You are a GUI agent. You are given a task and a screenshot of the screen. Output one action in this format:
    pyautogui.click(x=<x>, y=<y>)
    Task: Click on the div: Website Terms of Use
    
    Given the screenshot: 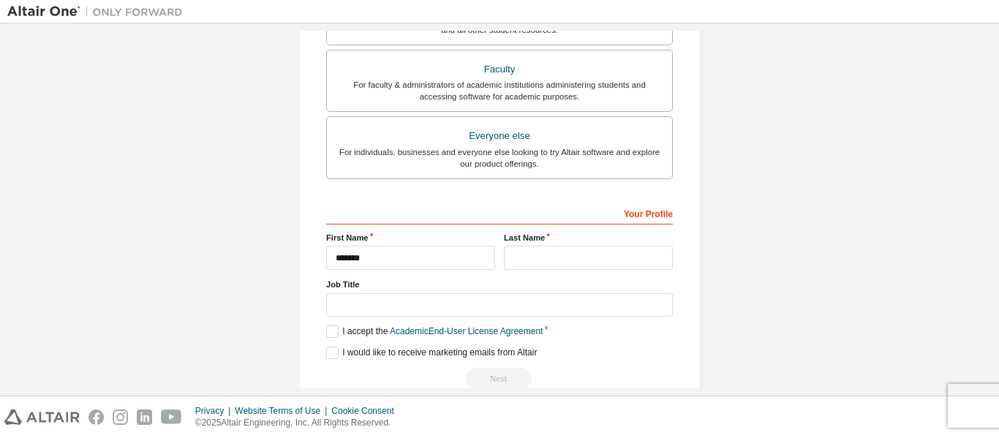 What is the action you would take?
    pyautogui.click(x=283, y=411)
    